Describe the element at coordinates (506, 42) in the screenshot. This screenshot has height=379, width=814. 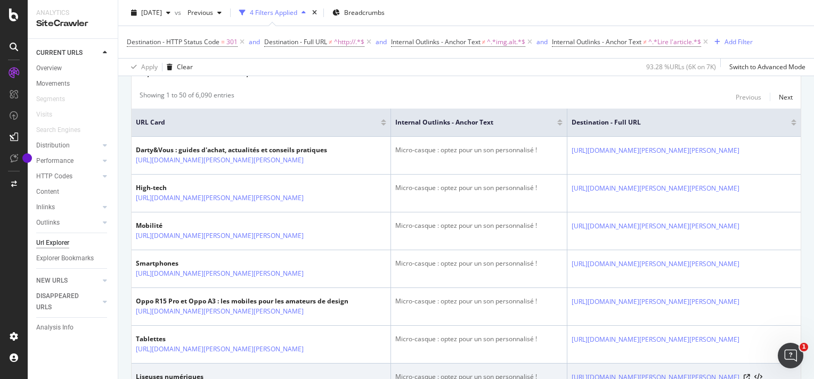
I see `span: ^.*img.alt.*$` at that location.